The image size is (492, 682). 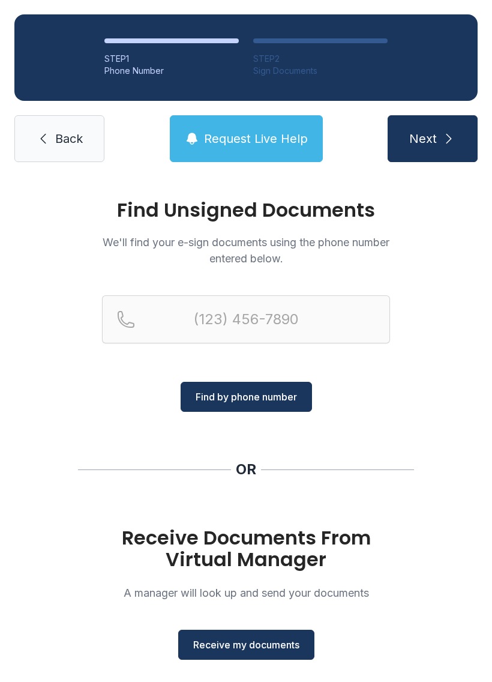 What do you see at coordinates (69, 139) in the screenshot?
I see `span: Back` at bounding box center [69, 139].